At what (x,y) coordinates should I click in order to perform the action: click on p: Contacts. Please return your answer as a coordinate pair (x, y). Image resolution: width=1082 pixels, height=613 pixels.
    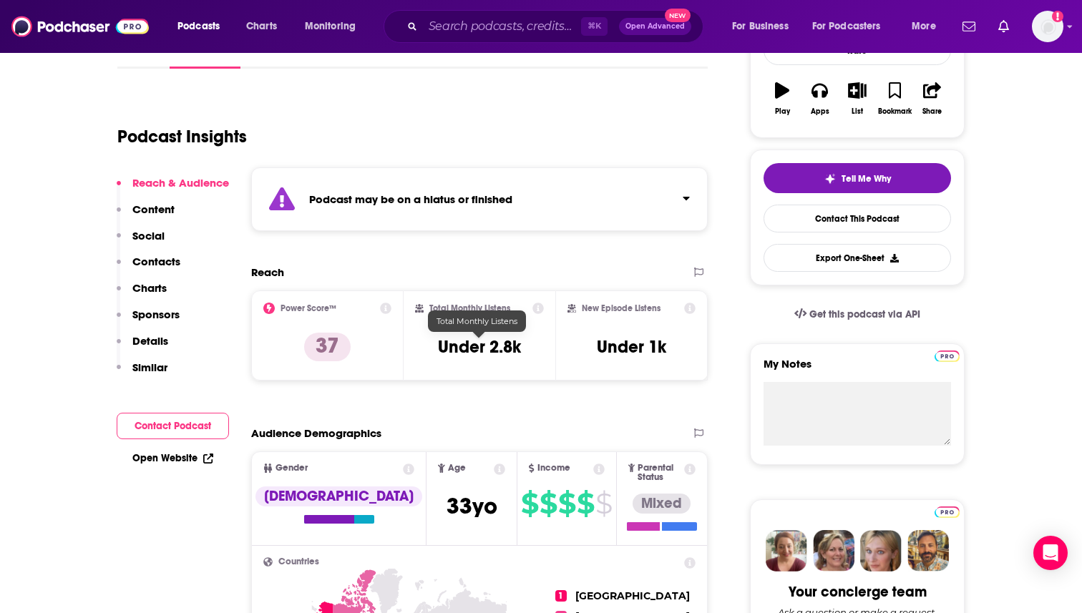
    Looking at the image, I should click on (156, 261).